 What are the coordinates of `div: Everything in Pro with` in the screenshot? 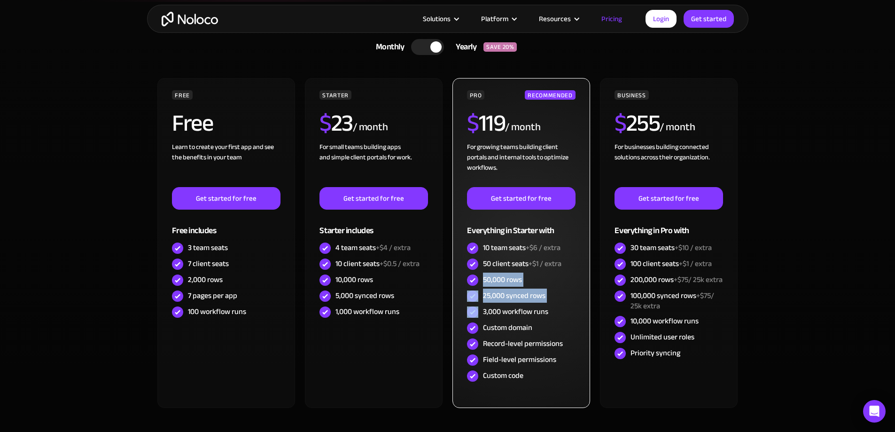 It's located at (669, 225).